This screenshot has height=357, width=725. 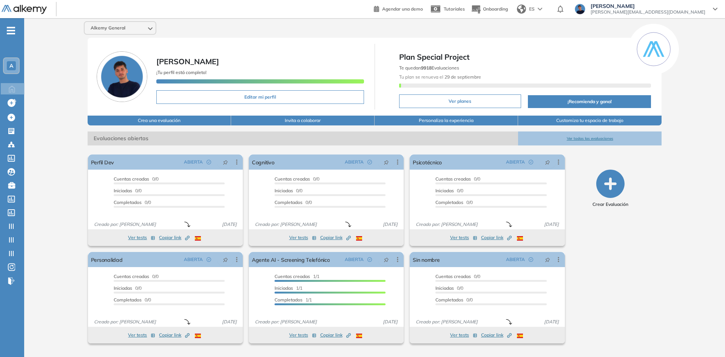 What do you see at coordinates (532, 9) in the screenshot?
I see `span: ES` at bounding box center [532, 9].